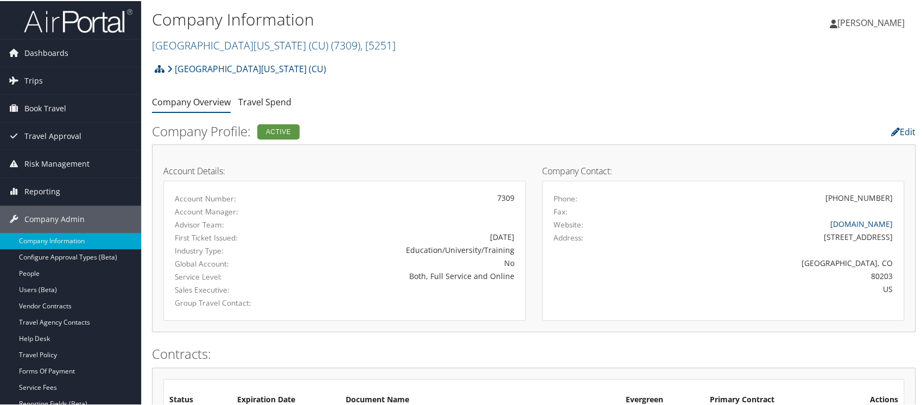  What do you see at coordinates (226, 263) in the screenshot?
I see `label: Global Account:` at bounding box center [226, 263].